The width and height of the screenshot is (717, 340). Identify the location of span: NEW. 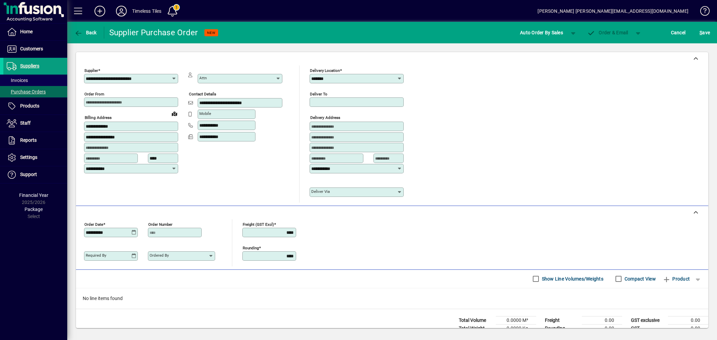
(211, 33).